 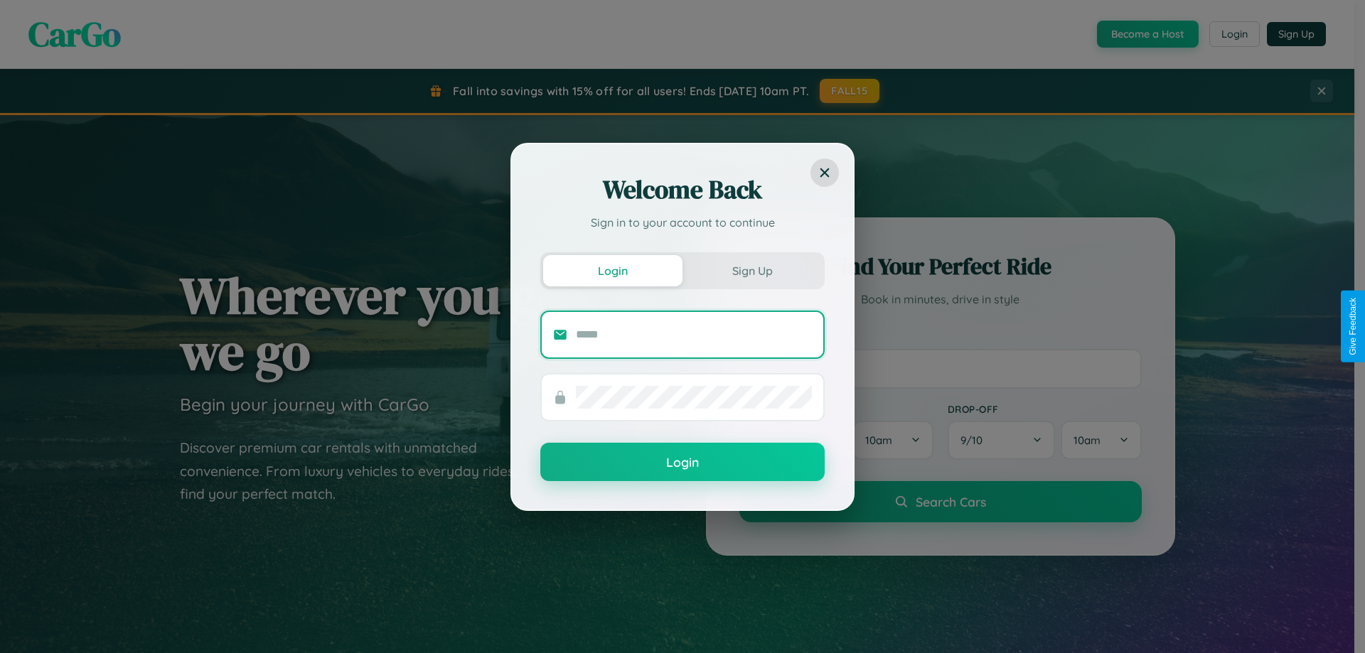 I want to click on div: Give Feedback, so click(x=1353, y=326).